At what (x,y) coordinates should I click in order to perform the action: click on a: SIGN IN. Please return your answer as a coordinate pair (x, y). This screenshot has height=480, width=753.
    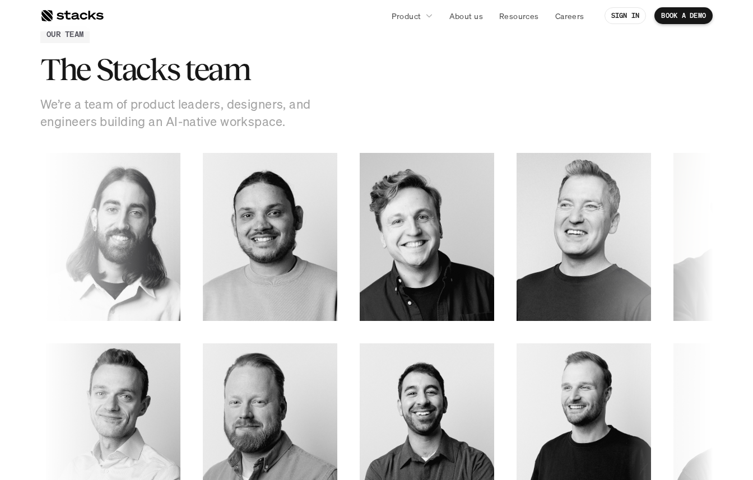
    Looking at the image, I should click on (625, 16).